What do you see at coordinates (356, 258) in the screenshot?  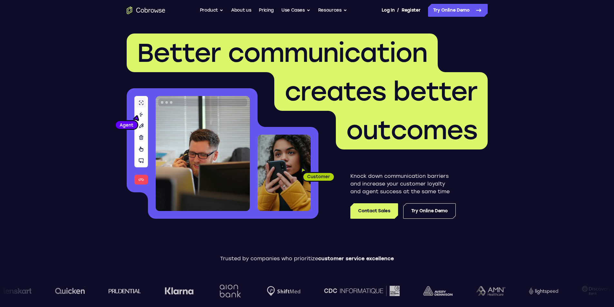 I see `span: customer service excellence` at bounding box center [356, 258].